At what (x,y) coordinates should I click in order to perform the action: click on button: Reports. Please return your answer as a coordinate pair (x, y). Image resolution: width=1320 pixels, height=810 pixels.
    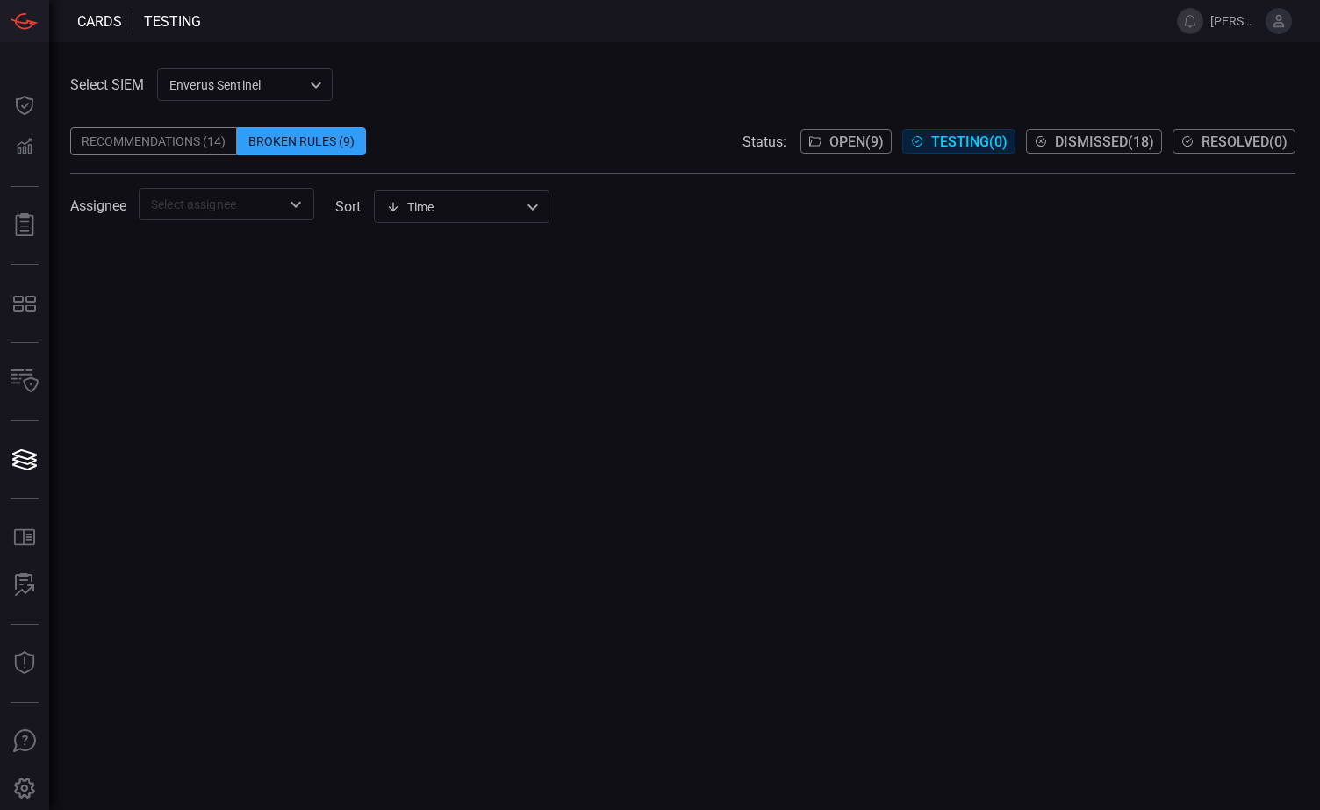
    Looking at the image, I should click on (25, 226).